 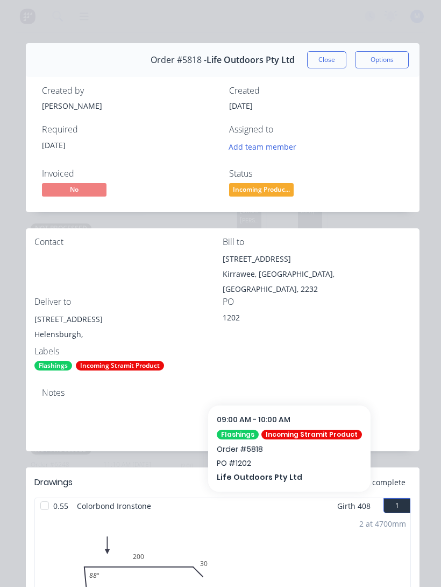 What do you see at coordinates (382, 60) in the screenshot?
I see `button: Options` at bounding box center [382, 60].